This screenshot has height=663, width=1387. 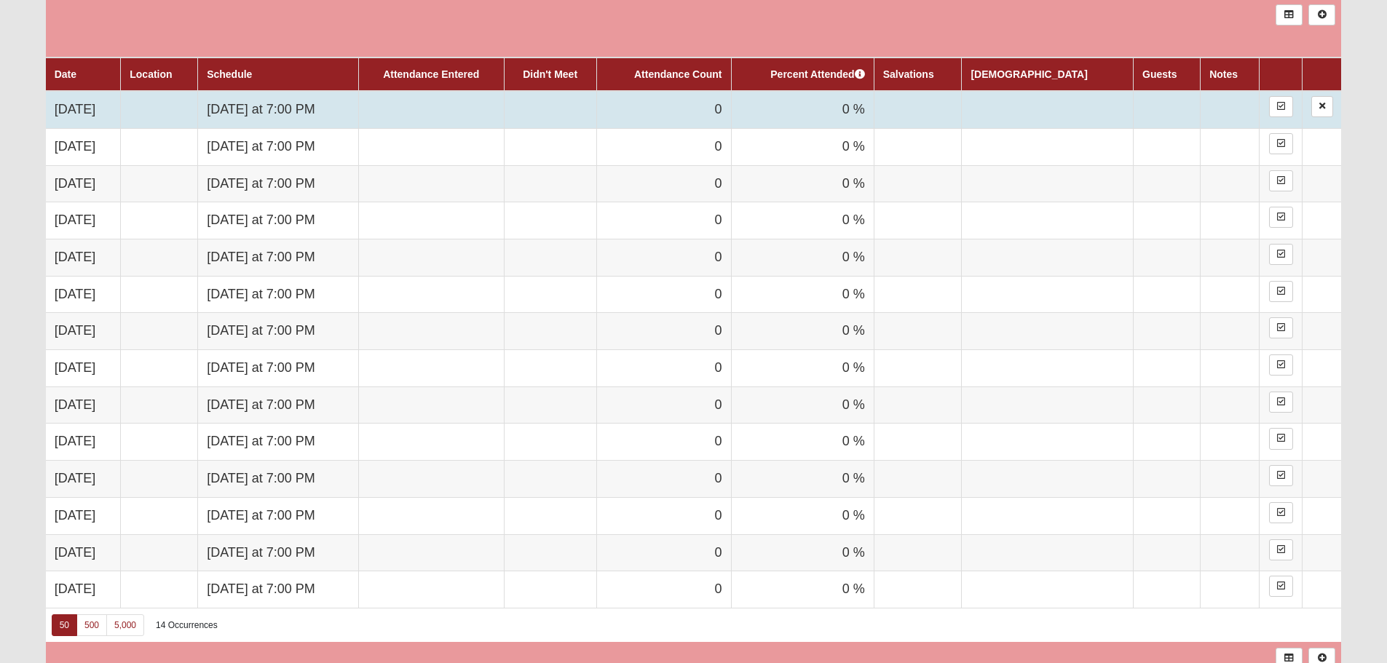 I want to click on div: 14 Occurrences, so click(x=186, y=625).